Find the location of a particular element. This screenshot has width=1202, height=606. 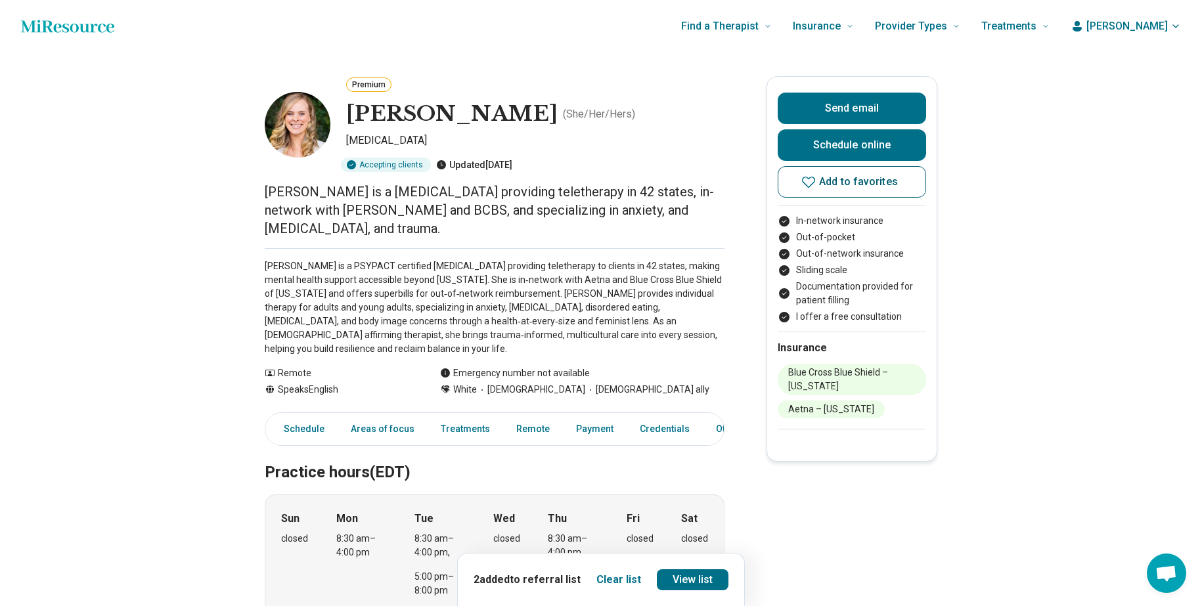

h2: Practice hours (EDT) is located at coordinates (494, 457).